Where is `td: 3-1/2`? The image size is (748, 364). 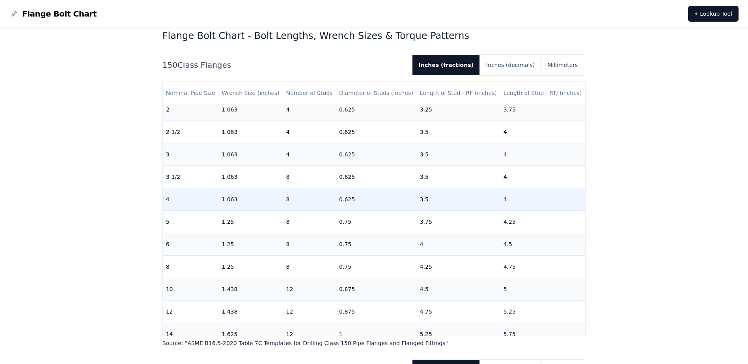
td: 3-1/2 is located at coordinates (191, 177).